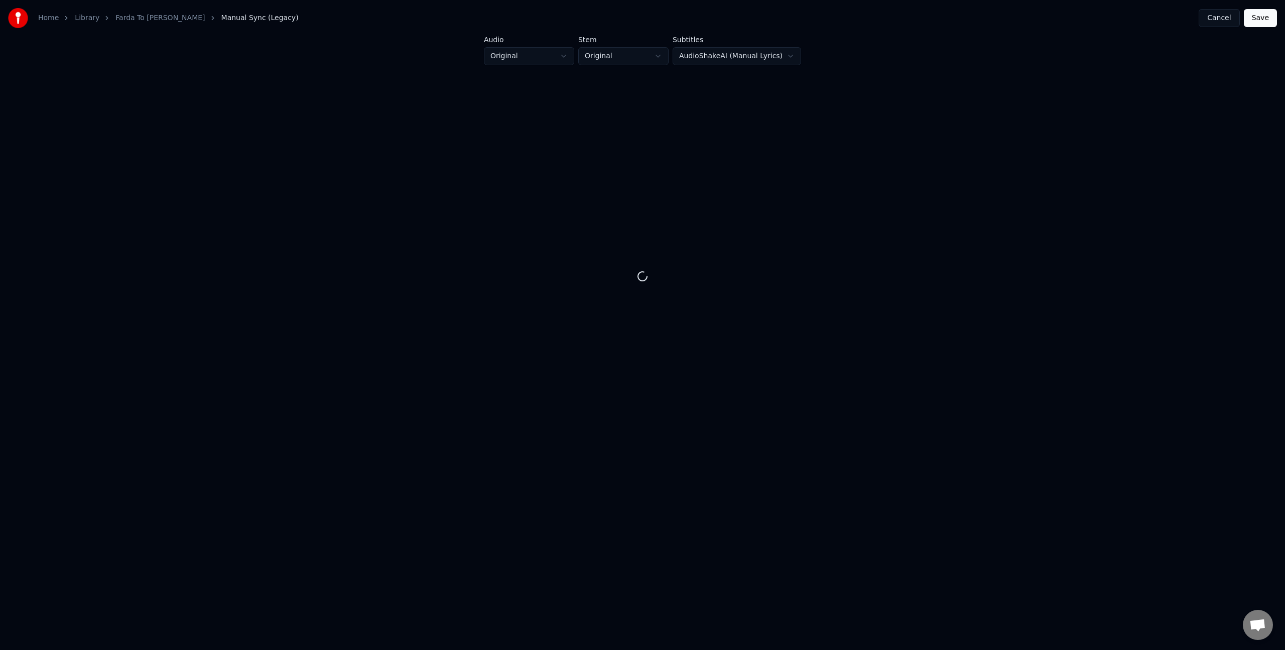 The height and width of the screenshot is (650, 1285). I want to click on a: Library, so click(87, 18).